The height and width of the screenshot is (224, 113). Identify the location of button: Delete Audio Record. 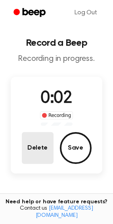
(38, 148).